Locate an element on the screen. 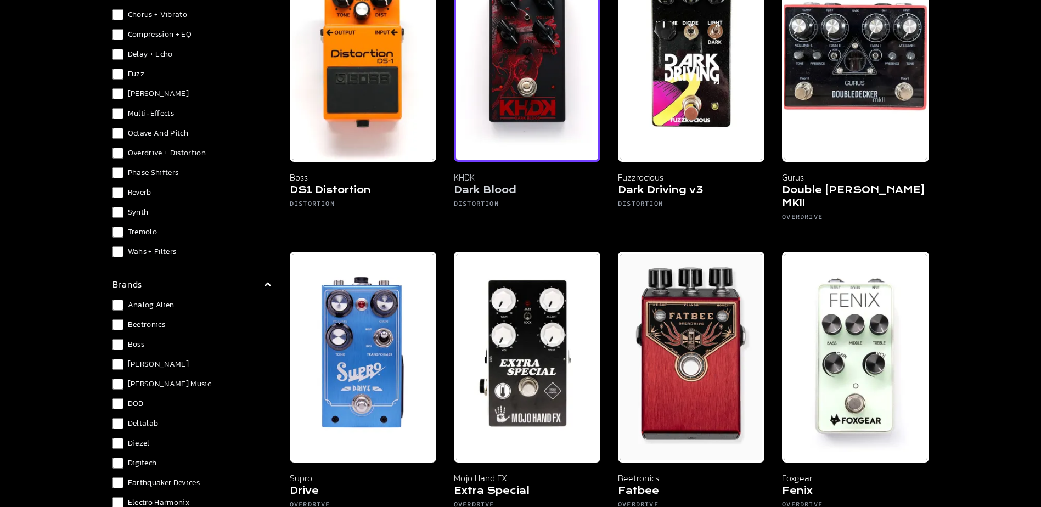  span: Delay + Echo is located at coordinates (150, 54).